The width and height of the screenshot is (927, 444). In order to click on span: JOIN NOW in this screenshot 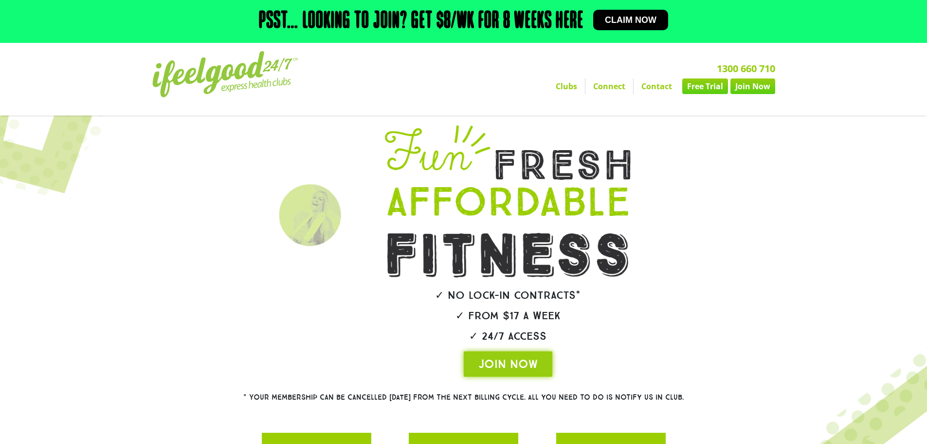, I will do `click(508, 364)`.